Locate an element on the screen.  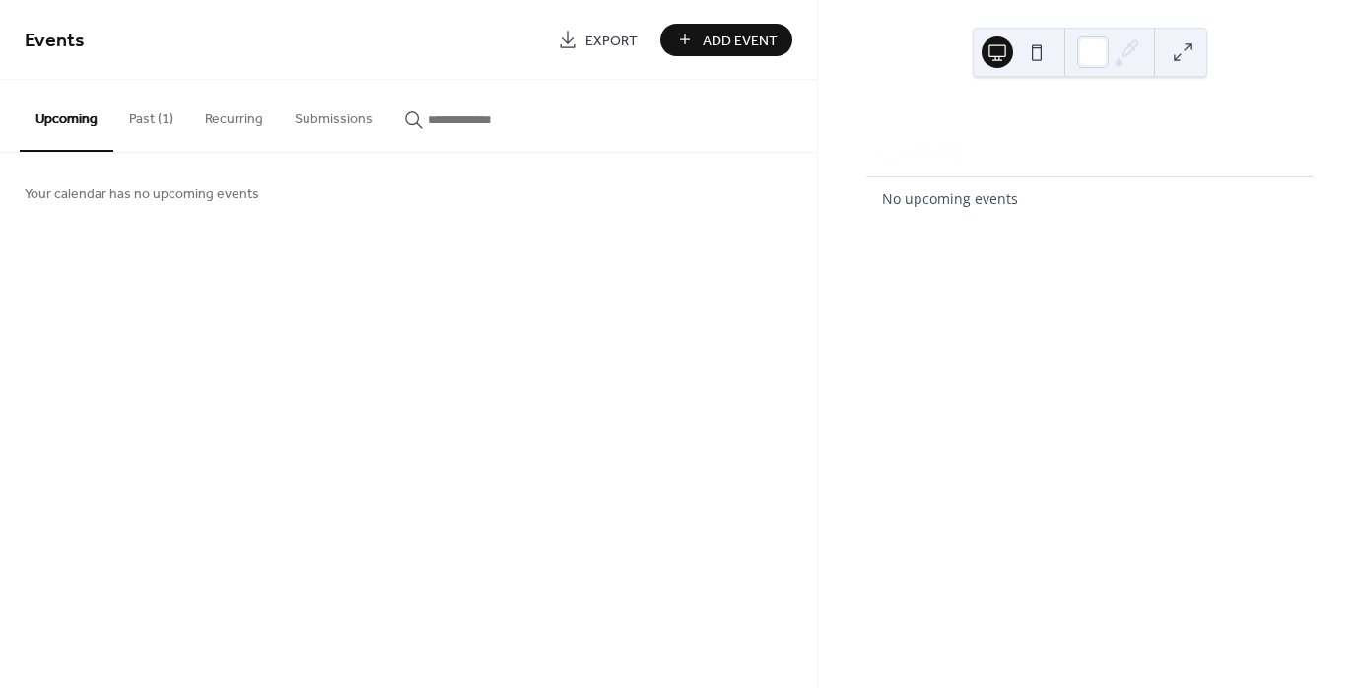
span: Events is located at coordinates (54, 40).